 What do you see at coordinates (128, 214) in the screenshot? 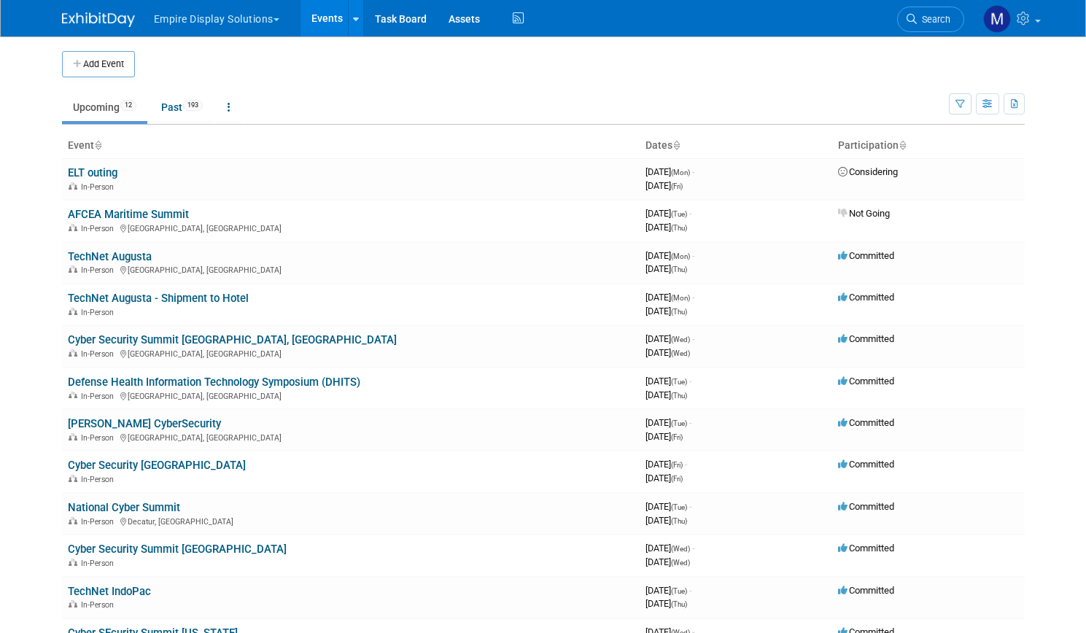
I see `a: AFCEA Maritime Summit` at bounding box center [128, 214].